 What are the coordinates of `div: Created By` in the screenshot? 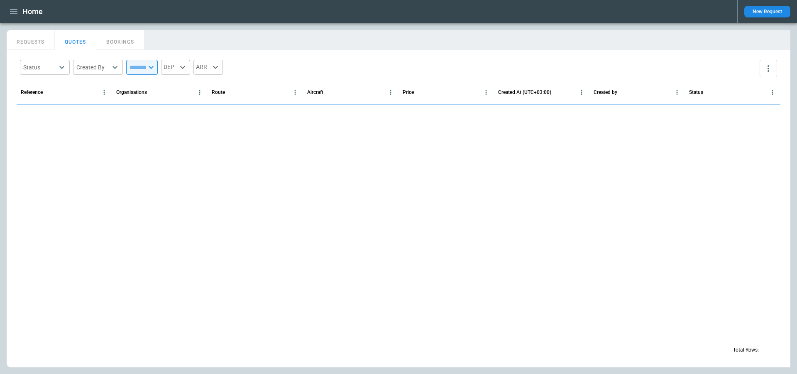 It's located at (93, 67).